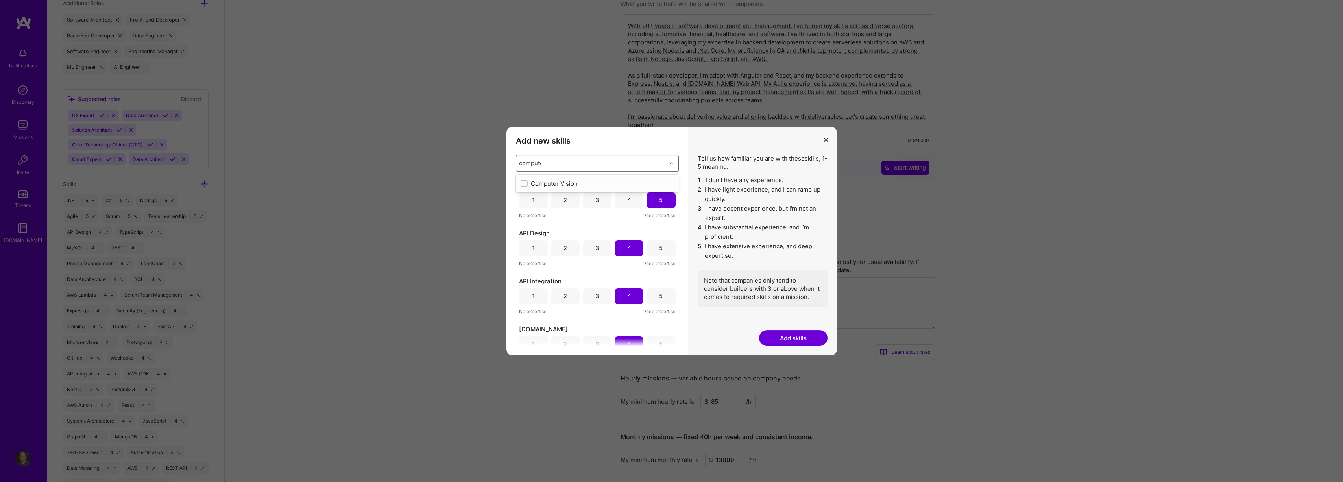 This screenshot has height=482, width=1343. Describe the element at coordinates (540, 281) in the screenshot. I see `span: API Integration` at that location.